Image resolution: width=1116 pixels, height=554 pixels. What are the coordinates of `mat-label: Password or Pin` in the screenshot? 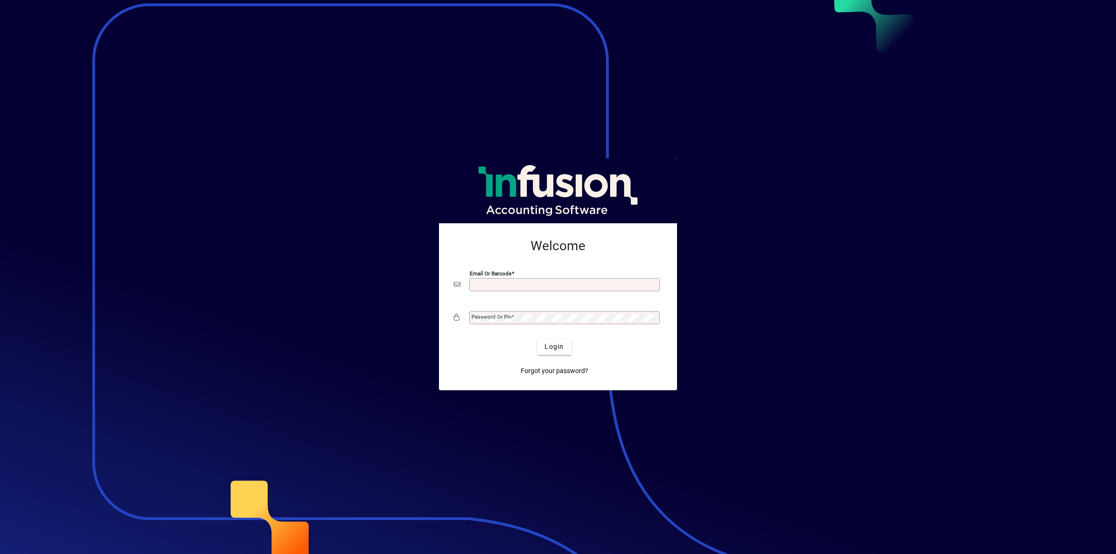 It's located at (491, 317).